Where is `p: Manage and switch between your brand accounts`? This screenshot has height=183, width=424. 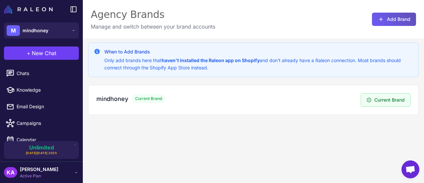
p: Manage and switch between your brand accounts is located at coordinates (153, 27).